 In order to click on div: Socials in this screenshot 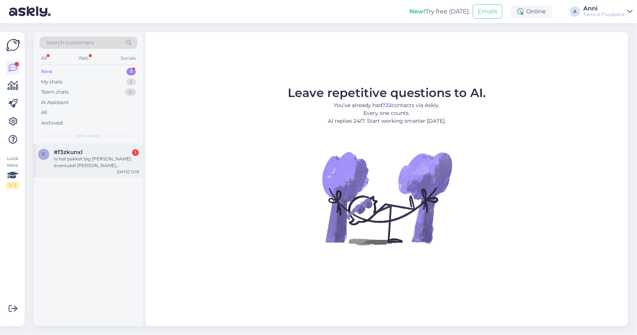, I will do `click(128, 58)`.